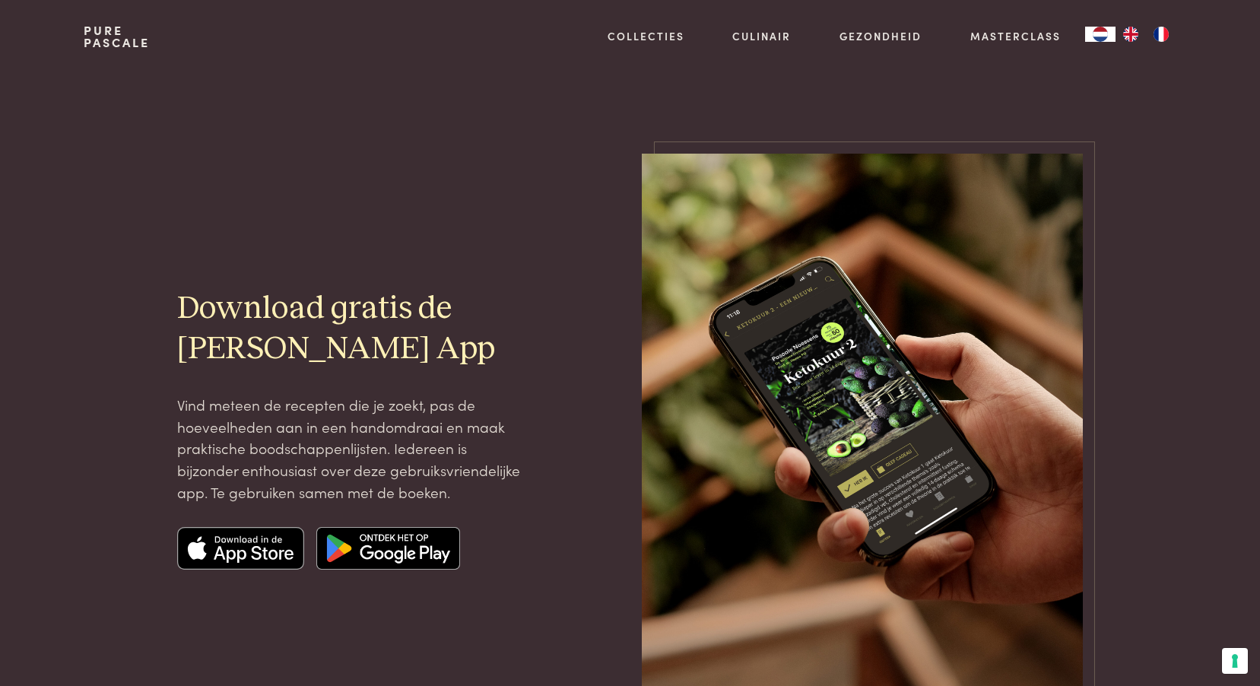  Describe the element at coordinates (761, 36) in the screenshot. I see `a: Culinair` at that location.